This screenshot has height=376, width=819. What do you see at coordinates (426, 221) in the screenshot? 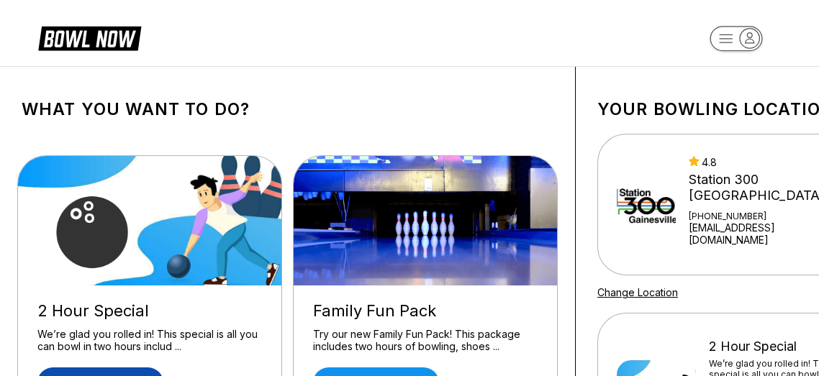
I see `img: Family Fun Pack` at bounding box center [426, 221].